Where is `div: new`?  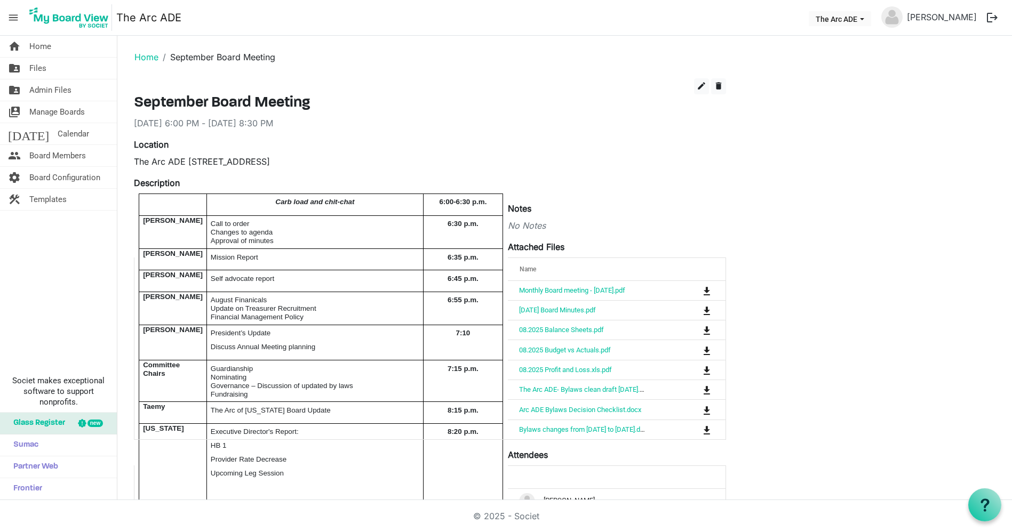 div: new is located at coordinates (95, 423).